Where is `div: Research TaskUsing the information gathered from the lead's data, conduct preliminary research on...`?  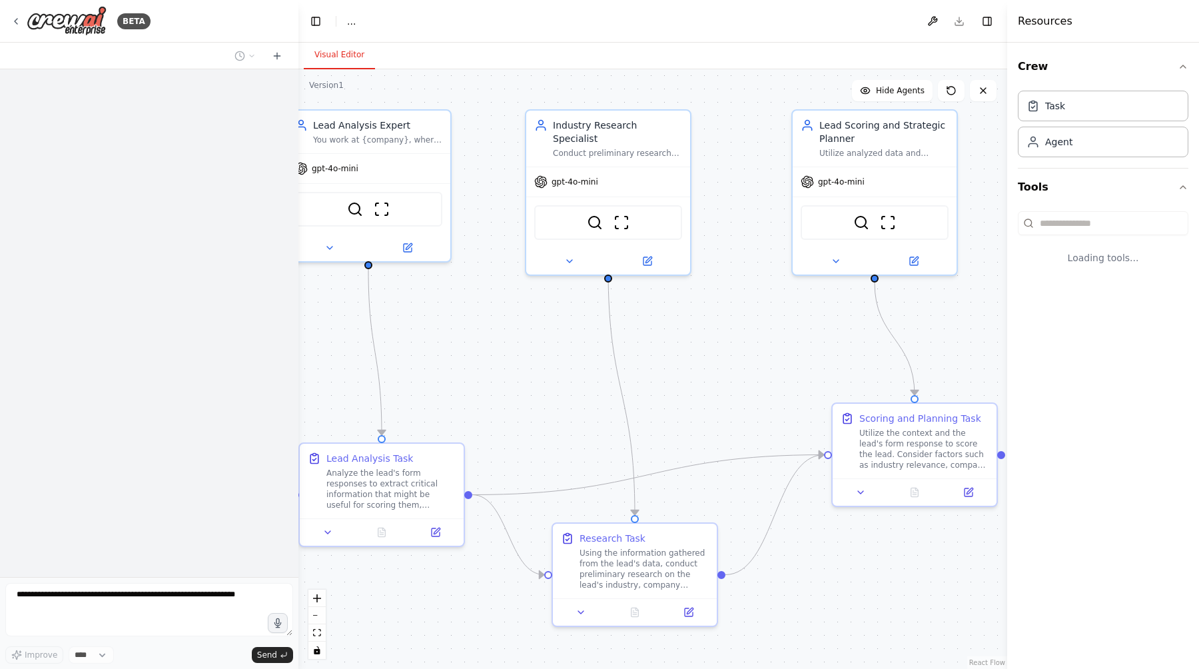
div: Research TaskUsing the information gathered from the lead's data, conduct preliminary research on... is located at coordinates (635, 574).